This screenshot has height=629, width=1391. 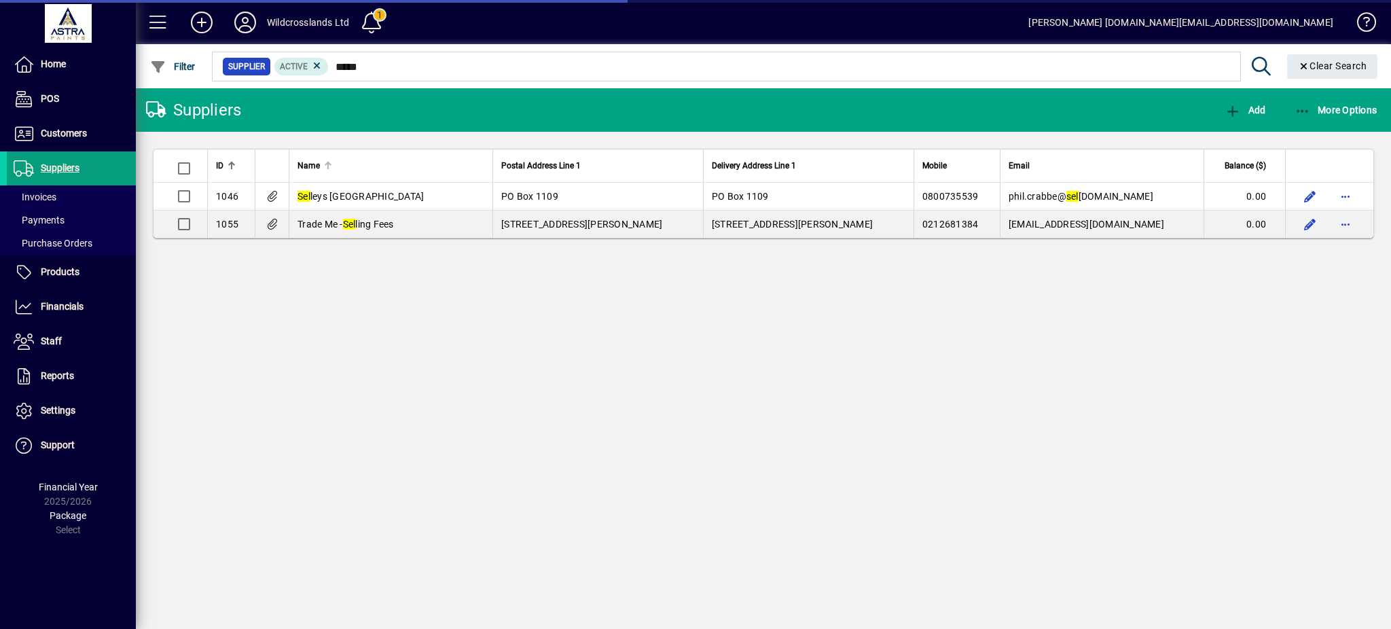 I want to click on span: Mobile, so click(x=934, y=166).